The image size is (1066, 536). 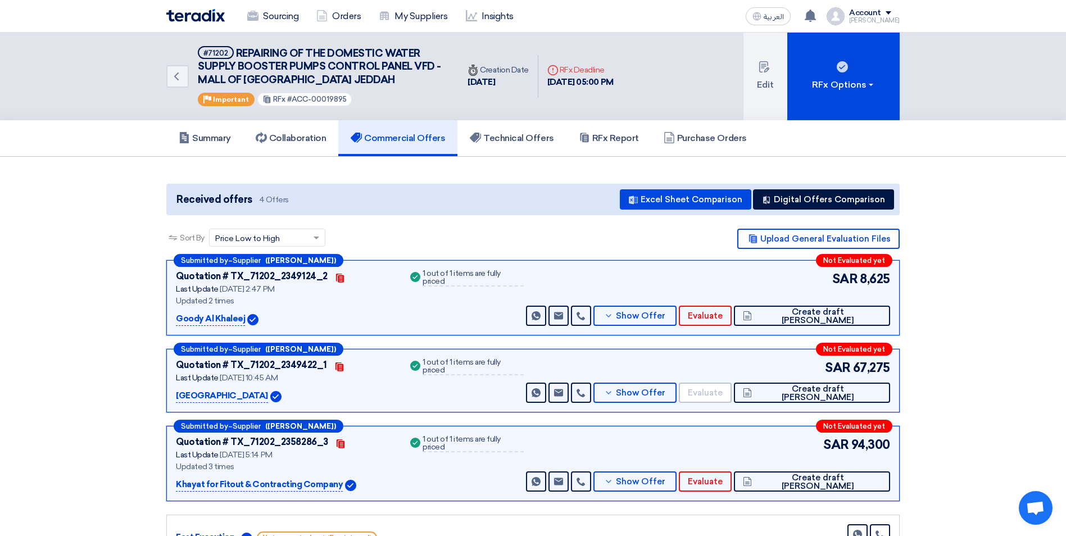 I want to click on a: RFx Report, so click(x=609, y=138).